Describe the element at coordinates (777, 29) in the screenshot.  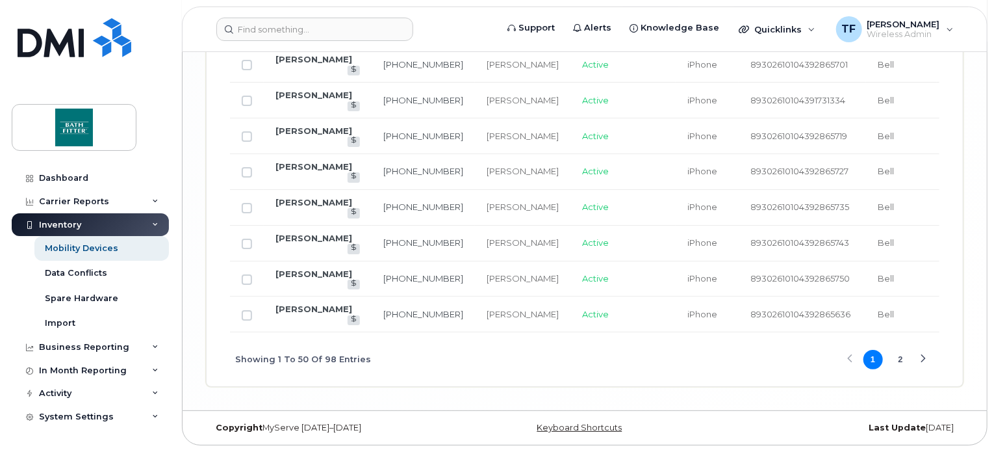
I see `div: Quicklinks` at that location.